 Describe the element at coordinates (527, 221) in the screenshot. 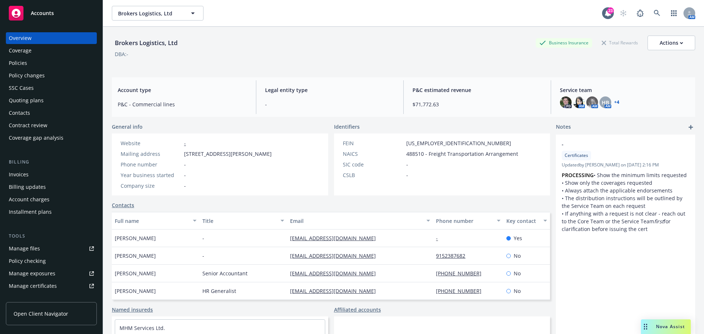

I see `button: Key contact` at that location.